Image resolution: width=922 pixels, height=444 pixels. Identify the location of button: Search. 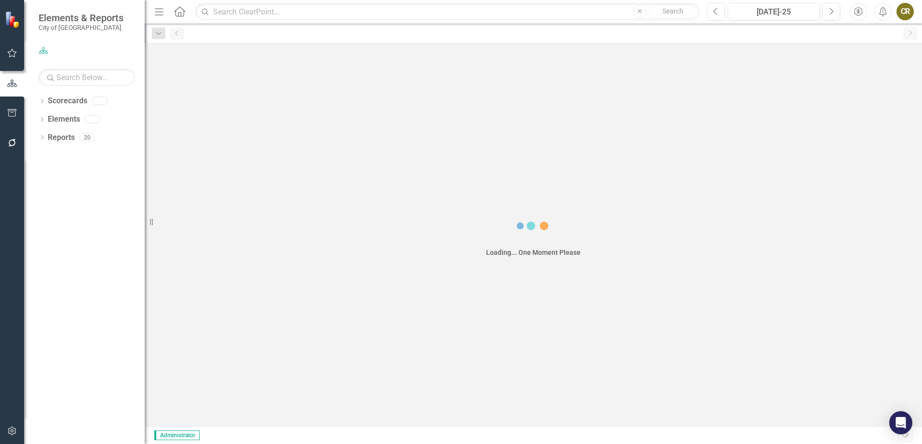
(673, 12).